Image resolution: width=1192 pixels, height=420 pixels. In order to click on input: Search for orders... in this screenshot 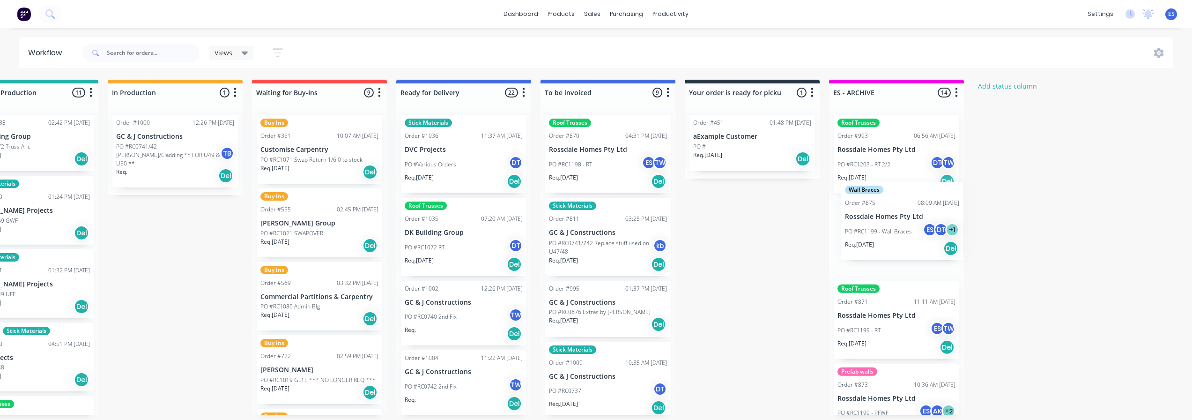, I will do `click(153, 53)`.